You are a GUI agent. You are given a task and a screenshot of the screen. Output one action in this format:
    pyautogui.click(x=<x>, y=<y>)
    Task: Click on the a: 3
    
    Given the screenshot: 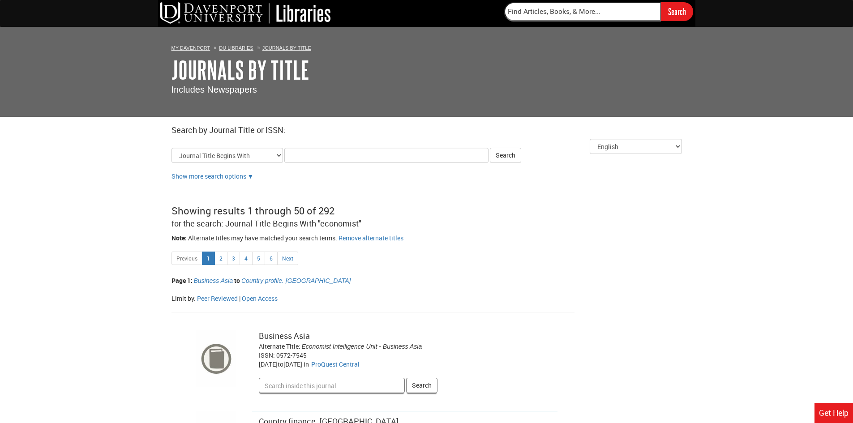 What is the action you would take?
    pyautogui.click(x=233, y=258)
    